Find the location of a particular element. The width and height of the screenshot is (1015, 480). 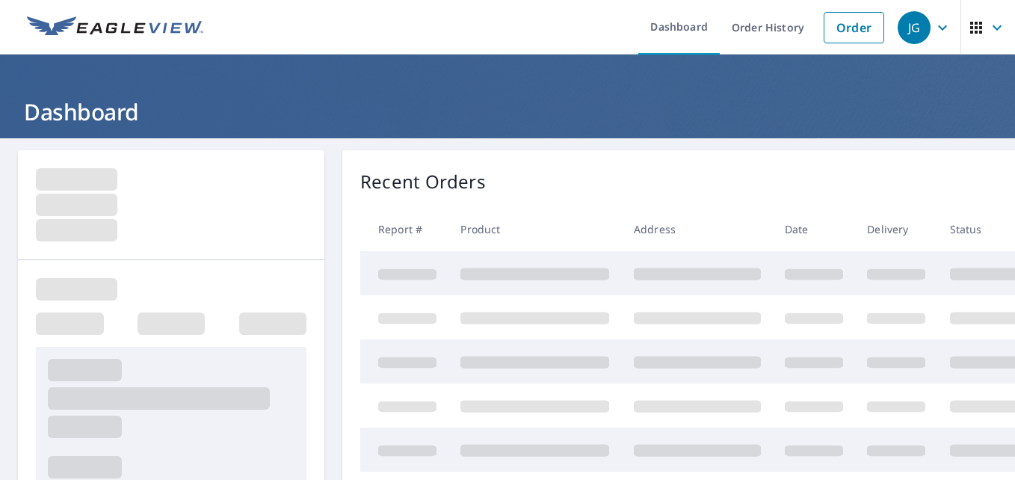

th: Address is located at coordinates (698, 229).